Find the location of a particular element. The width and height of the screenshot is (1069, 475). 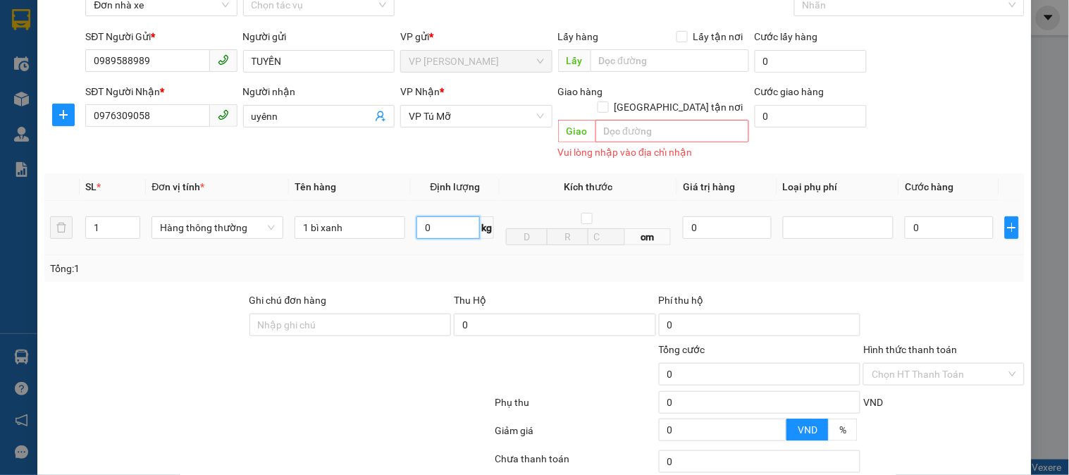

div: Giảm giá is located at coordinates (575, 435).